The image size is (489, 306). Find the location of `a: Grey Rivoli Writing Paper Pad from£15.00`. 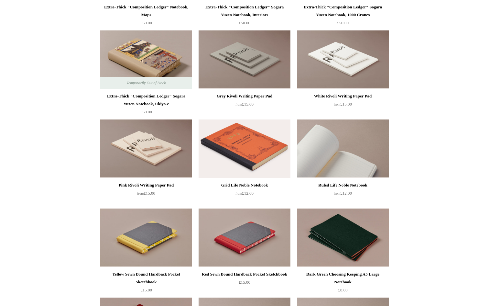

a: Grey Rivoli Writing Paper Pad from£15.00 is located at coordinates (245, 105).